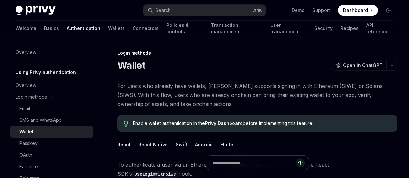  I want to click on div: Search..., so click(165, 10).